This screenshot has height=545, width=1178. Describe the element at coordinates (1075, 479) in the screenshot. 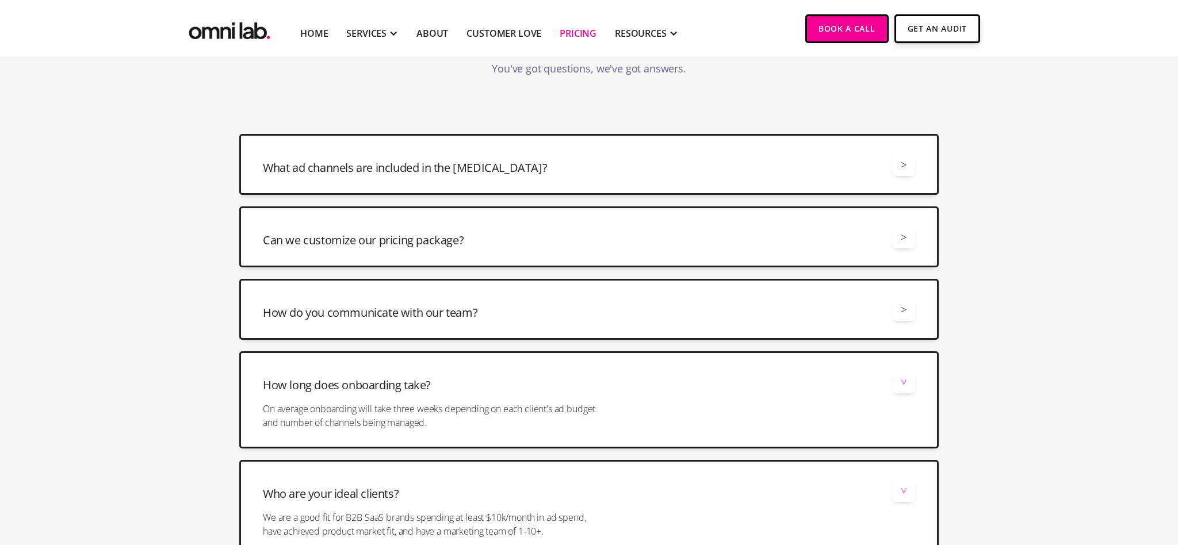

I see `div: Chat Widget` at that location.